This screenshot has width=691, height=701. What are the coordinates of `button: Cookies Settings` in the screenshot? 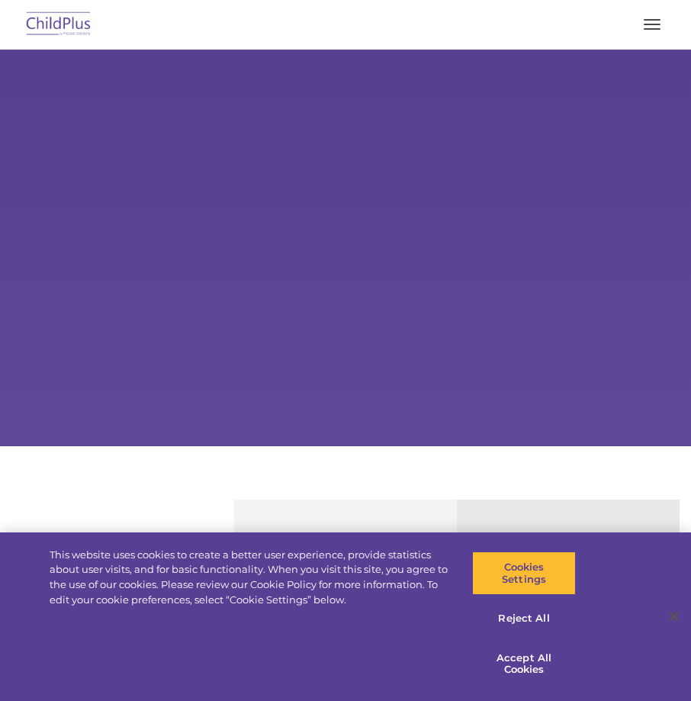 It's located at (524, 573).